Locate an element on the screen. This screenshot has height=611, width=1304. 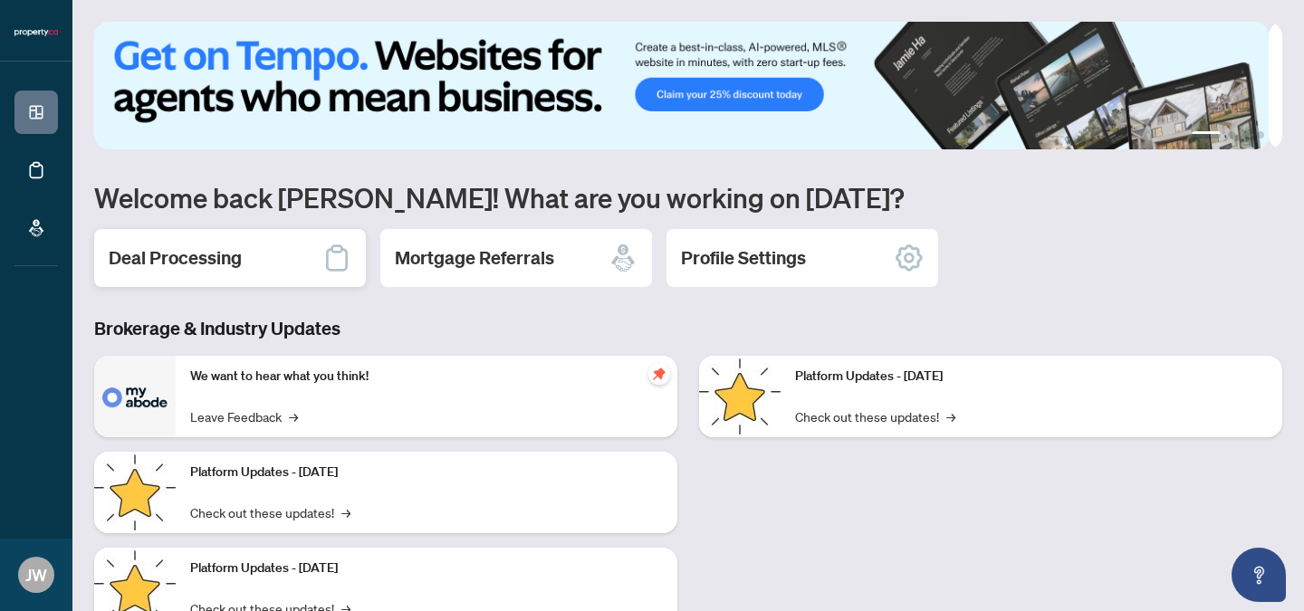
span: JW is located at coordinates (36, 575).